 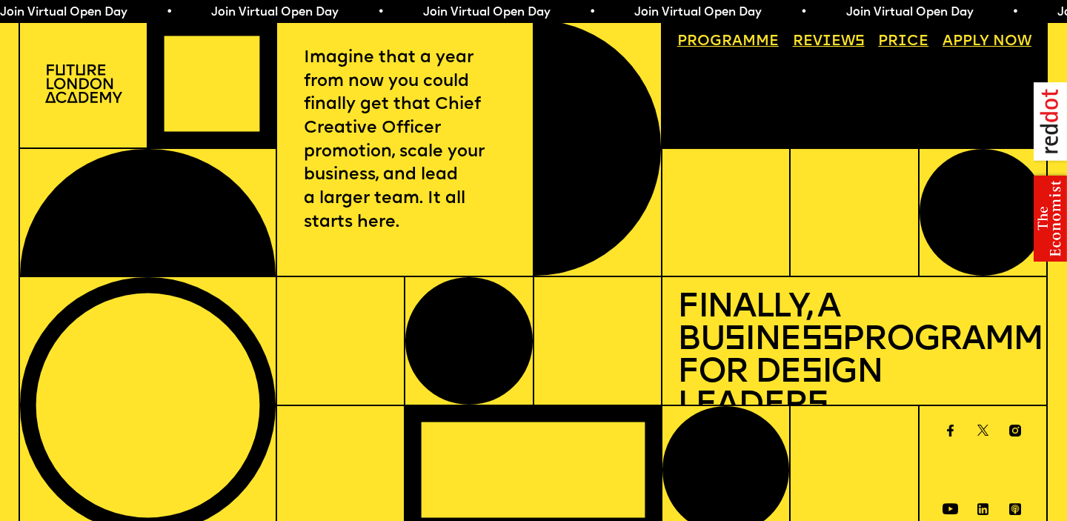 What do you see at coordinates (738, 42) in the screenshot?
I see `span: a` at bounding box center [738, 42].